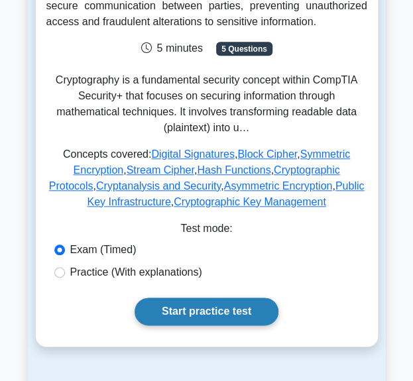 The height and width of the screenshot is (381, 413). Describe the element at coordinates (192, 154) in the screenshot. I see `a: Digital Signatures` at that location.